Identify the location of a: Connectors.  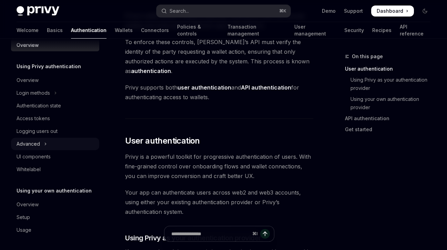
(155, 30).